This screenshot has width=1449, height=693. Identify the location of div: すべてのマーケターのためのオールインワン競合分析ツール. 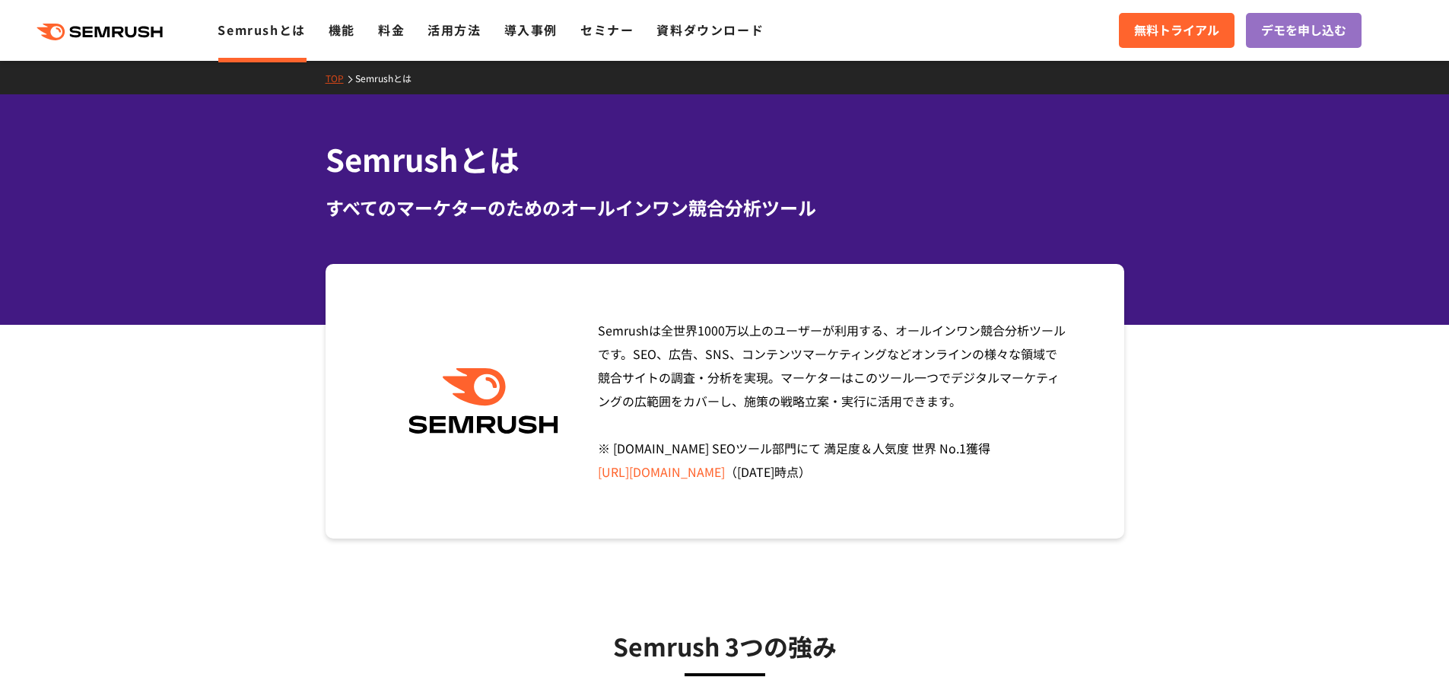
(725, 208).